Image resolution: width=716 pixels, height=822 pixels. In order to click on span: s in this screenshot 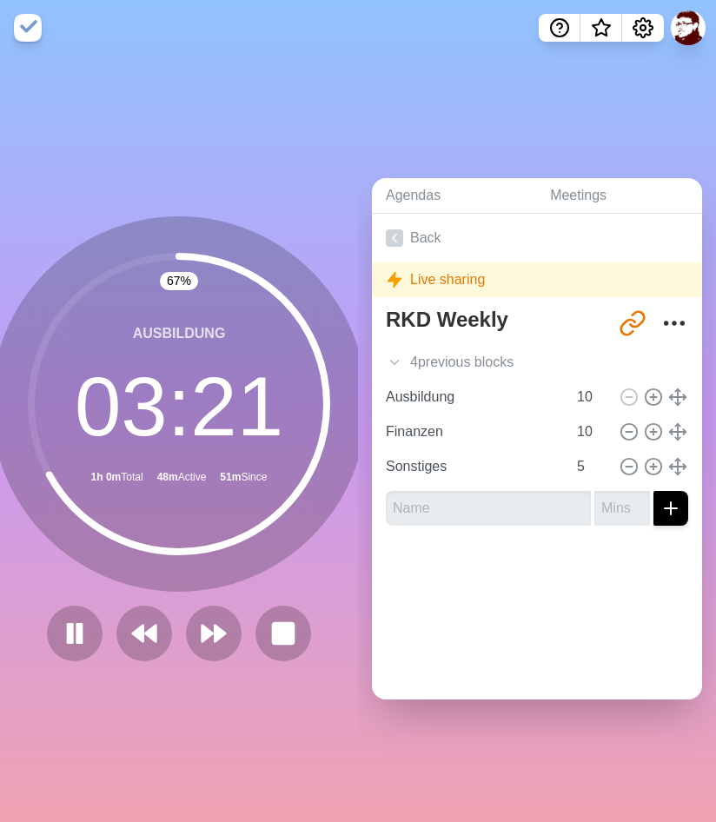, I will do `click(510, 362)`.